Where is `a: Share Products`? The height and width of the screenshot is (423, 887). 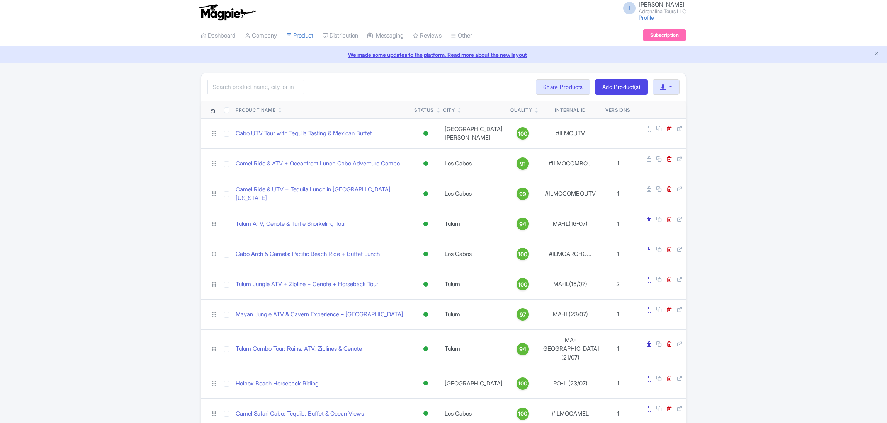 a: Share Products is located at coordinates (563, 87).